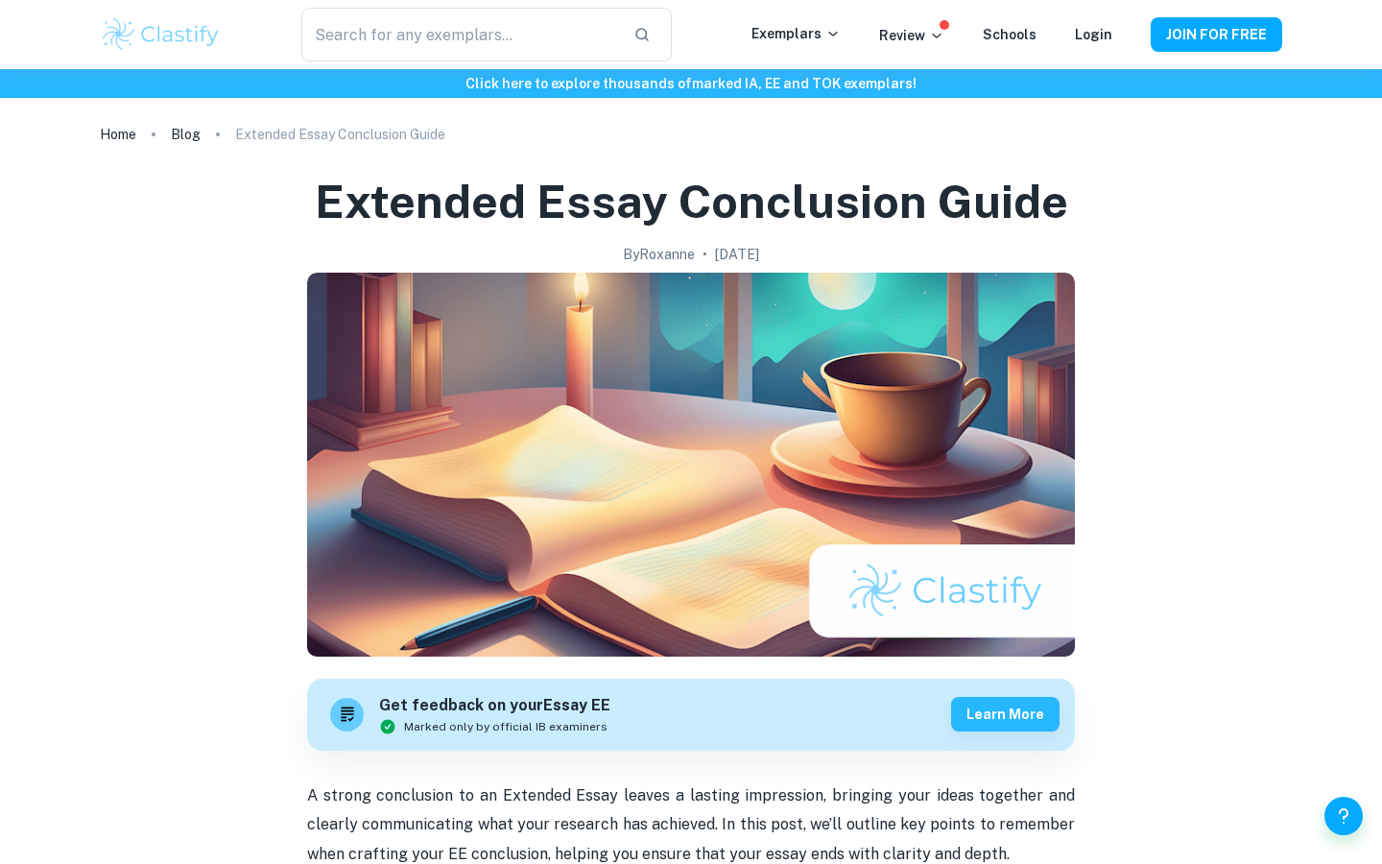 This screenshot has height=864, width=1382. Describe the element at coordinates (1344, 816) in the screenshot. I see `button: Help and Feedback` at that location.